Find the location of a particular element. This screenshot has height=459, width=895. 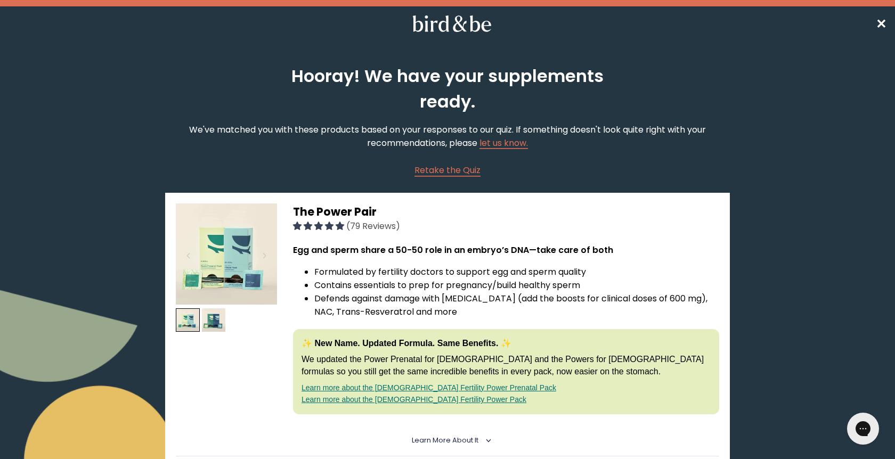

span: (79 Reviews) is located at coordinates (373, 226).